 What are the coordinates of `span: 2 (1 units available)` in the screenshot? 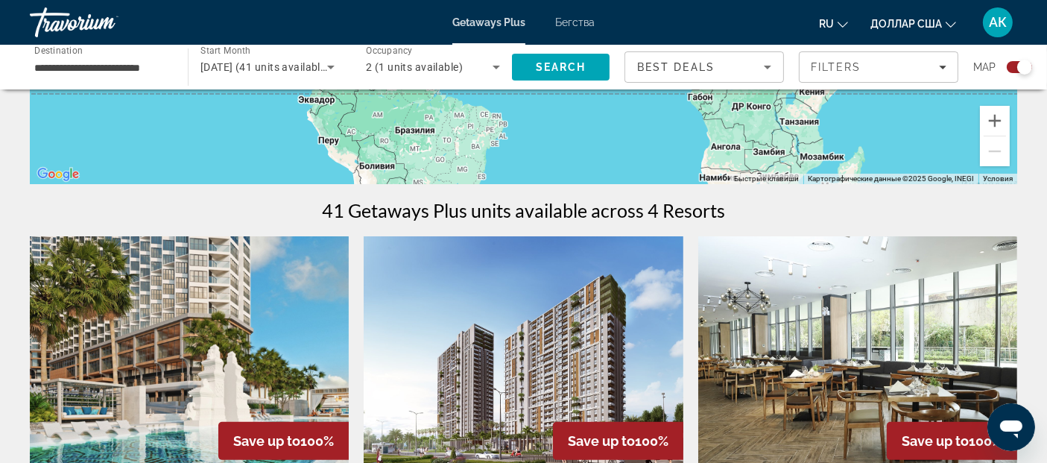 It's located at (414, 67).